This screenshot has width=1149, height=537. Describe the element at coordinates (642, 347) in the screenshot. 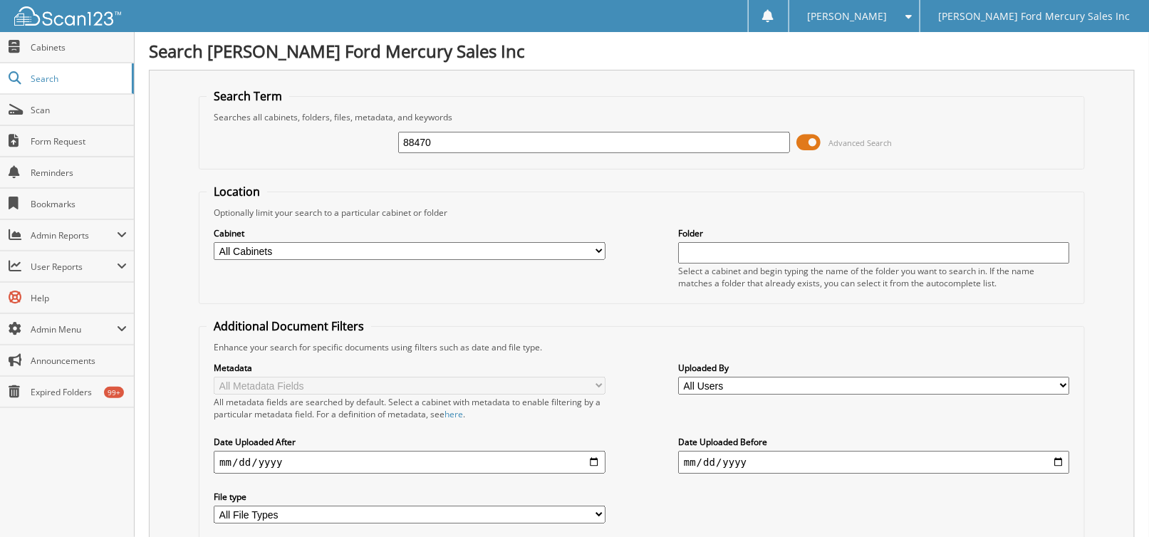

I see `div: Enhance your search for specific documents using filters such as date and file type.` at that location.